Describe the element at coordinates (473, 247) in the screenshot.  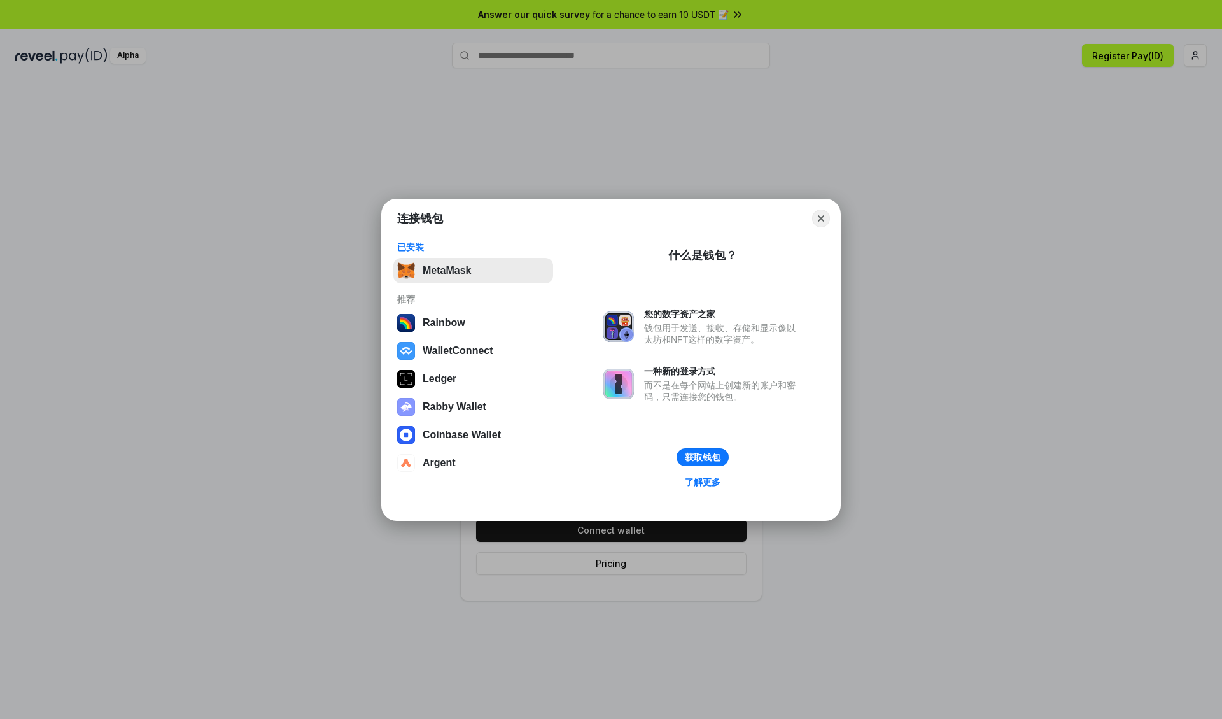
I see `div: 已安装` at that location.